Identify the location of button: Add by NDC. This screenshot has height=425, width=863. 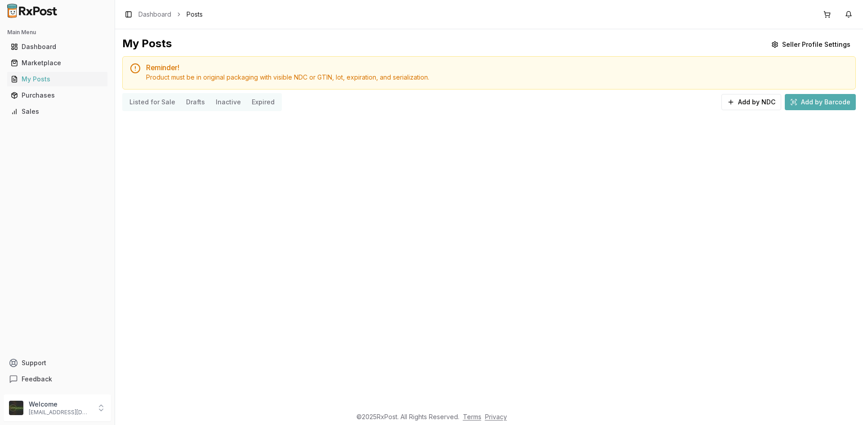
(751, 102).